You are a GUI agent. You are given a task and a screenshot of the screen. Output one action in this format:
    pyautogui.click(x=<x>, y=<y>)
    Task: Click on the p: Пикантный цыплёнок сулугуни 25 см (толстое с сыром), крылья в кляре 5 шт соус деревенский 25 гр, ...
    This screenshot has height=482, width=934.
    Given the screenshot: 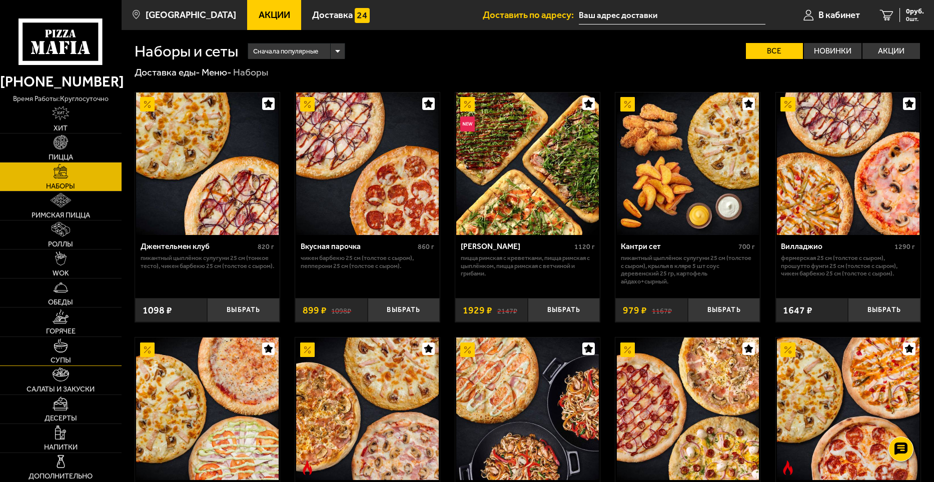 What is the action you would take?
    pyautogui.click(x=688, y=270)
    